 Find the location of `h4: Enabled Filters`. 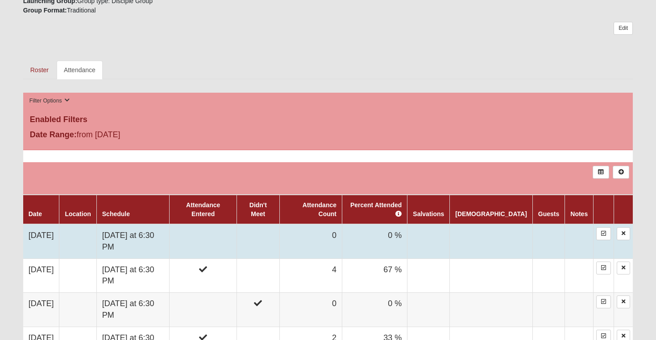

h4: Enabled Filters is located at coordinates (328, 120).